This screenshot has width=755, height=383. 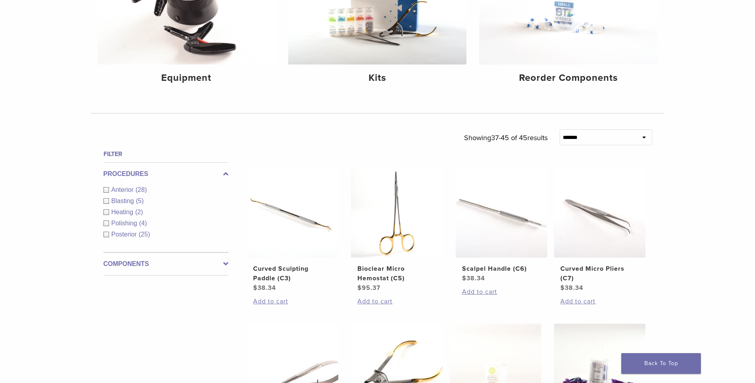 What do you see at coordinates (187, 78) in the screenshot?
I see `h4: Equipment` at bounding box center [187, 78].